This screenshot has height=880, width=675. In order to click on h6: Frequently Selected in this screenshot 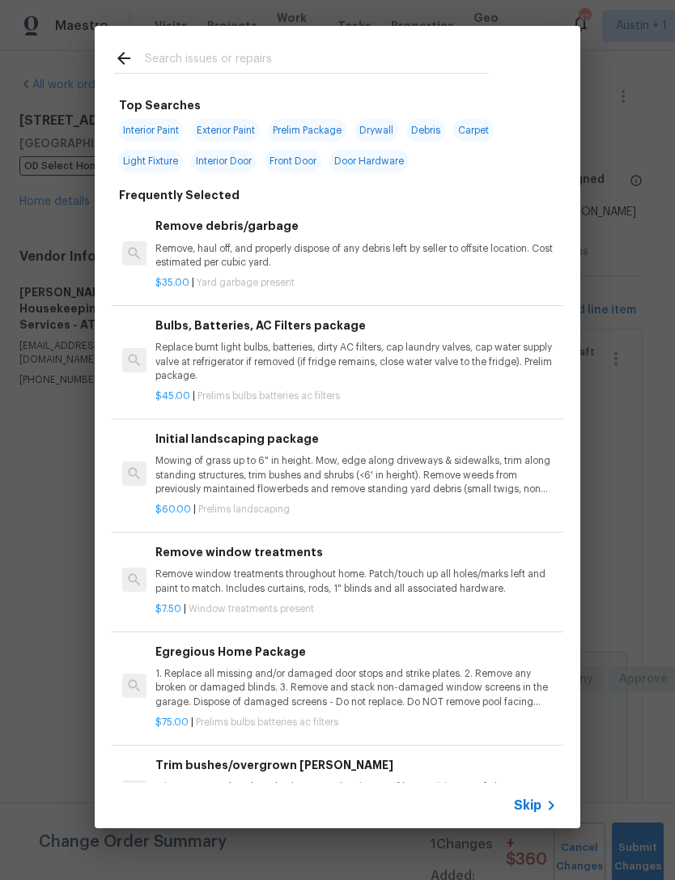, I will do `click(179, 195)`.